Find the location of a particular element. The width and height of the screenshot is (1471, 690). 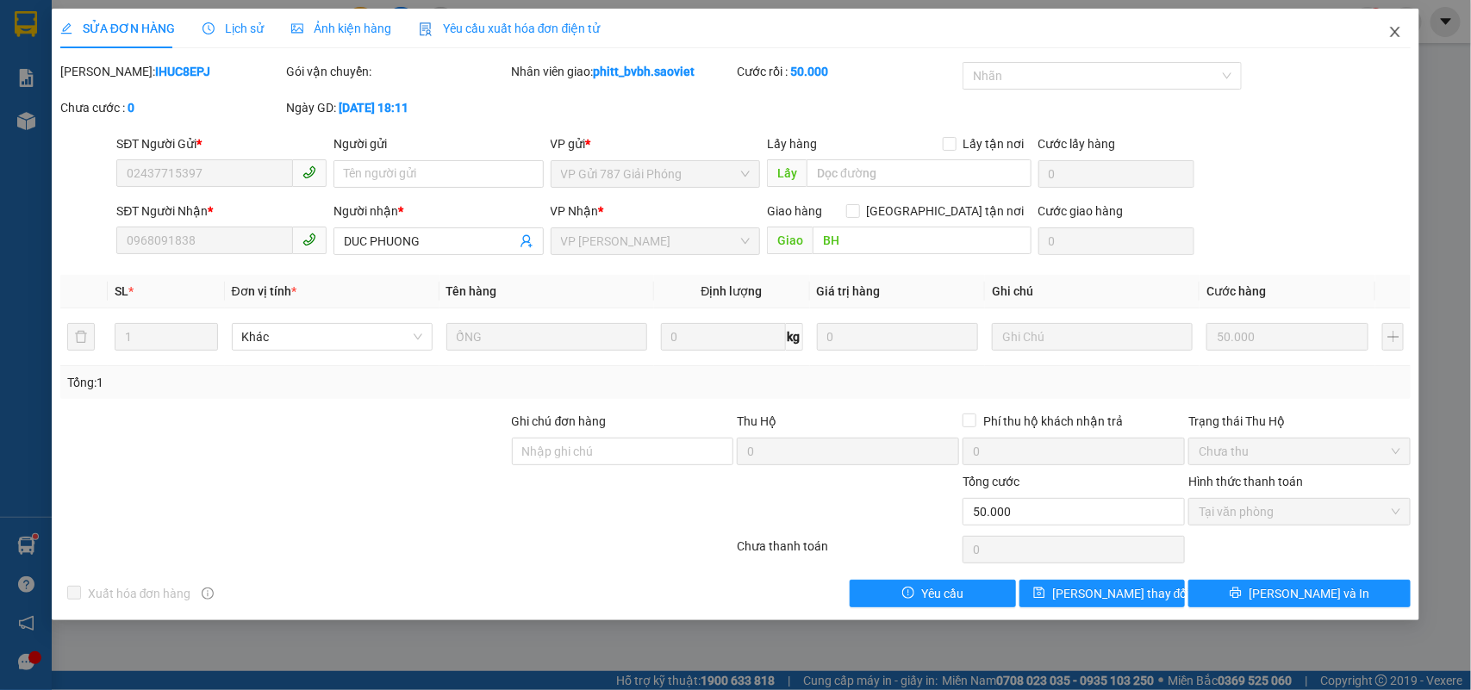

span: kg is located at coordinates (794, 337).